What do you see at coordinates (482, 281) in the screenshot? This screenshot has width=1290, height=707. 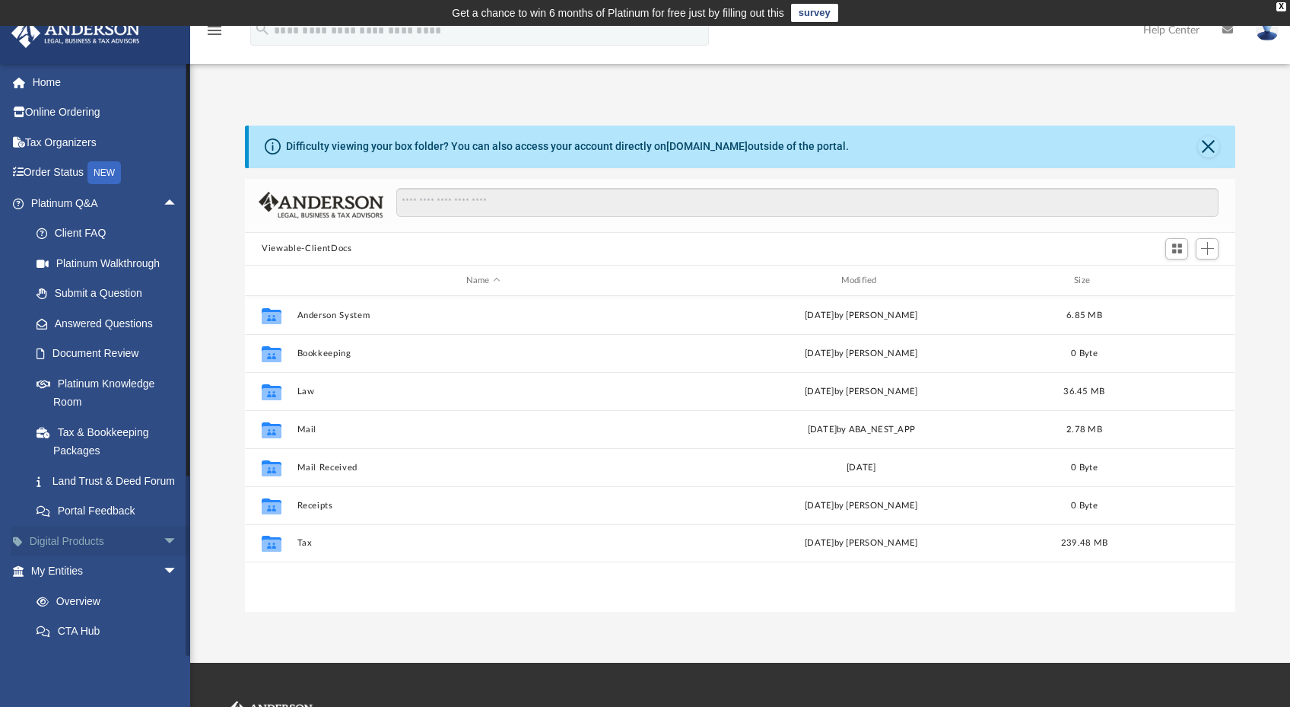 I see `div: Name` at bounding box center [482, 281].